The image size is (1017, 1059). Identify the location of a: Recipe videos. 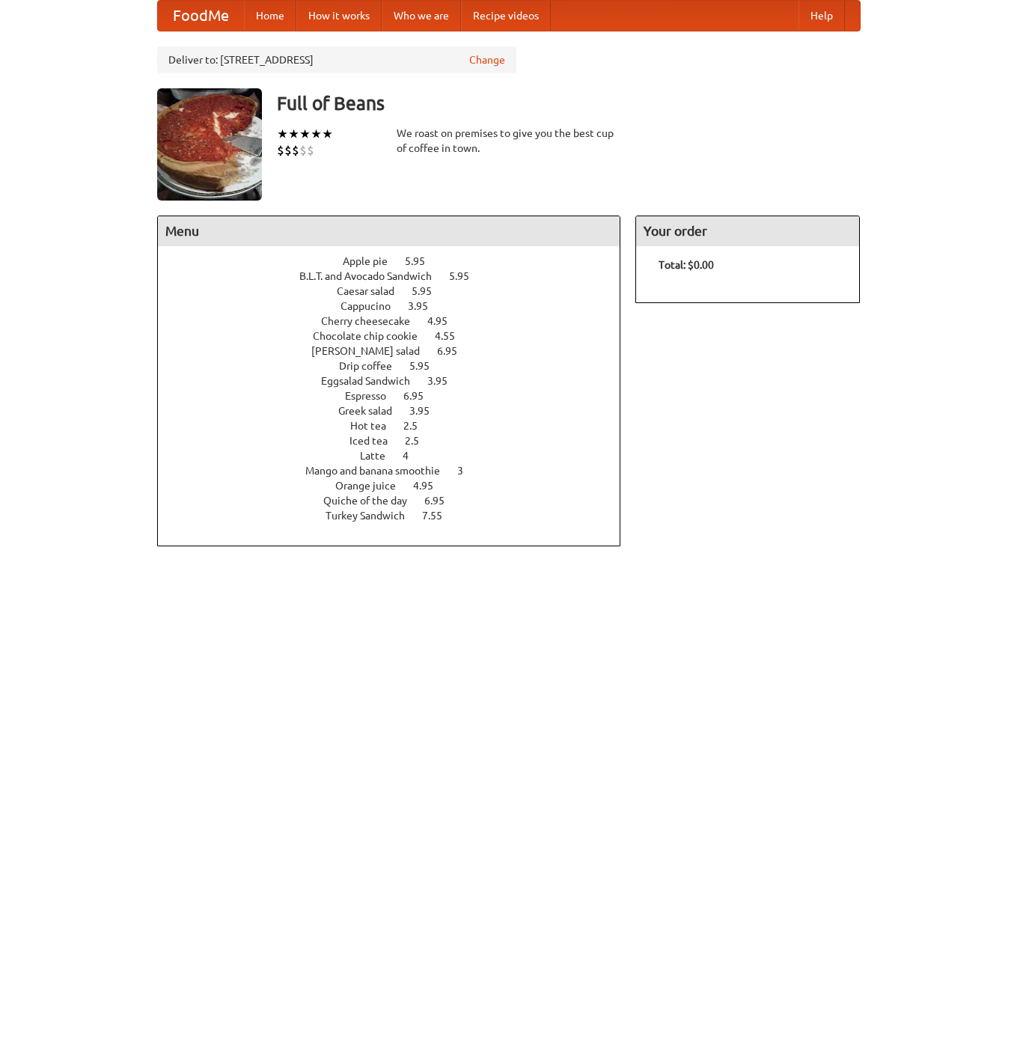
(506, 16).